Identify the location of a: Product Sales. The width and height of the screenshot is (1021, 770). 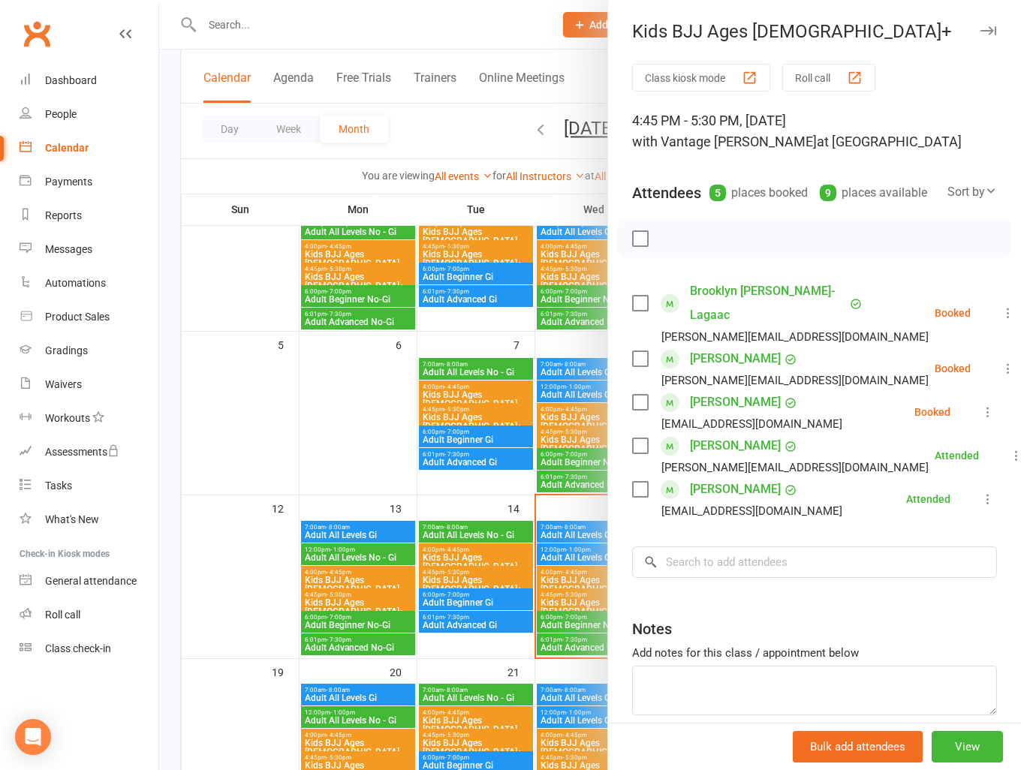
(89, 317).